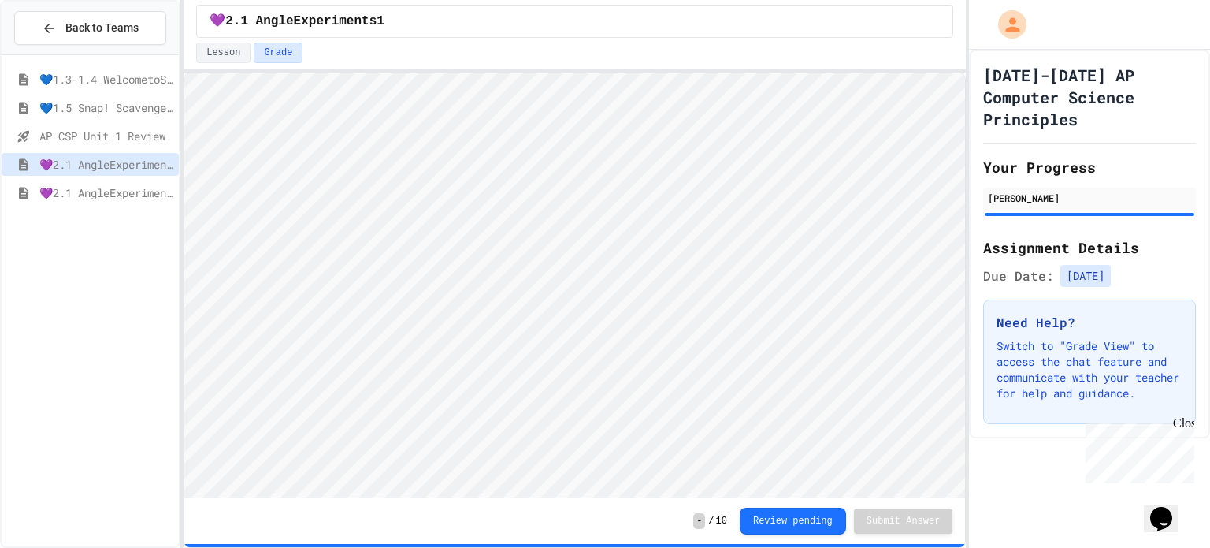 Image resolution: width=1210 pixels, height=548 pixels. Describe the element at coordinates (1019, 276) in the screenshot. I see `span: Due Date:` at that location.